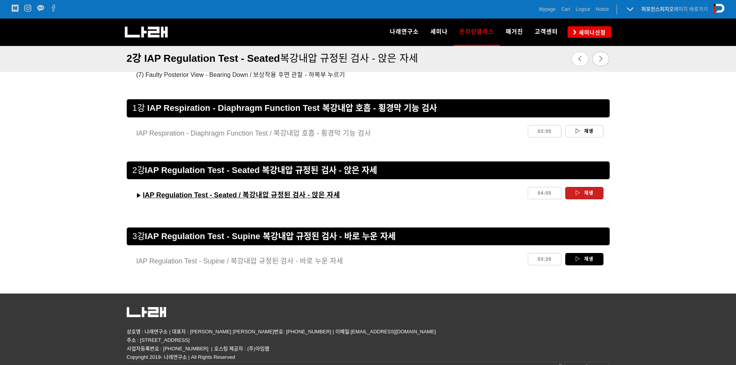 The width and height of the screenshot is (736, 365). I want to click on a: 고객센터, so click(546, 32).